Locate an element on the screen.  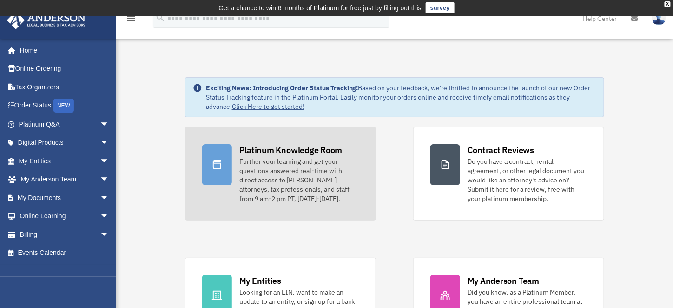
div: Further your learning and get your questions answered real-time with direct access to [PERSON_NAM... is located at coordinates (299, 180).